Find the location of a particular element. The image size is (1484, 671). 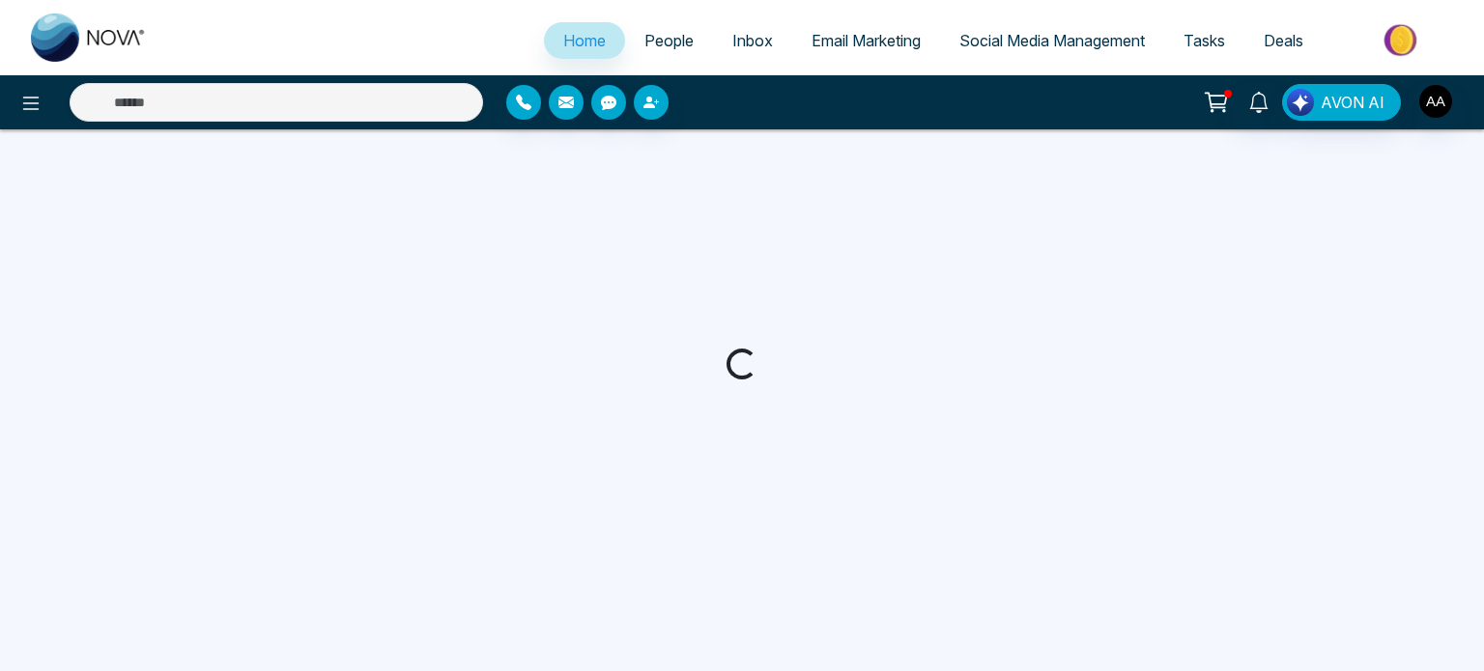

span: Home is located at coordinates (584, 41).